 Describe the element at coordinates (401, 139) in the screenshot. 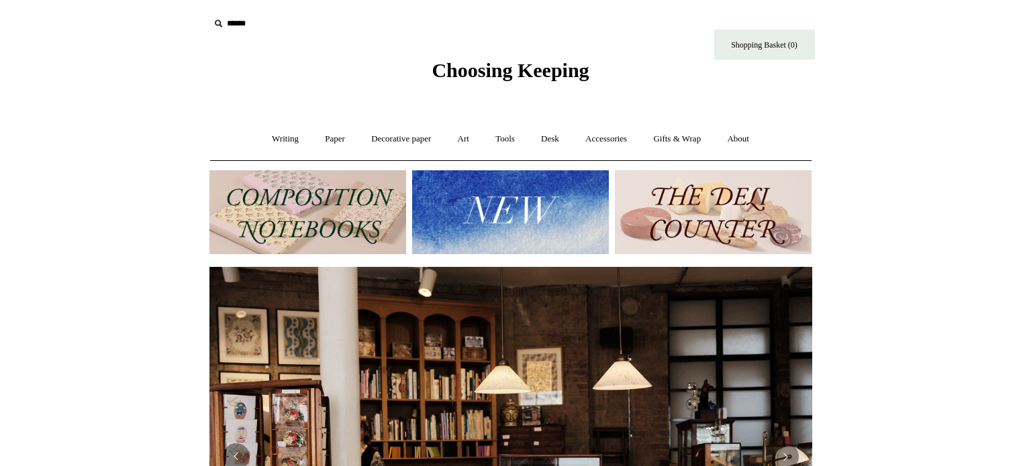

I see `a: Decorative paper` at that location.